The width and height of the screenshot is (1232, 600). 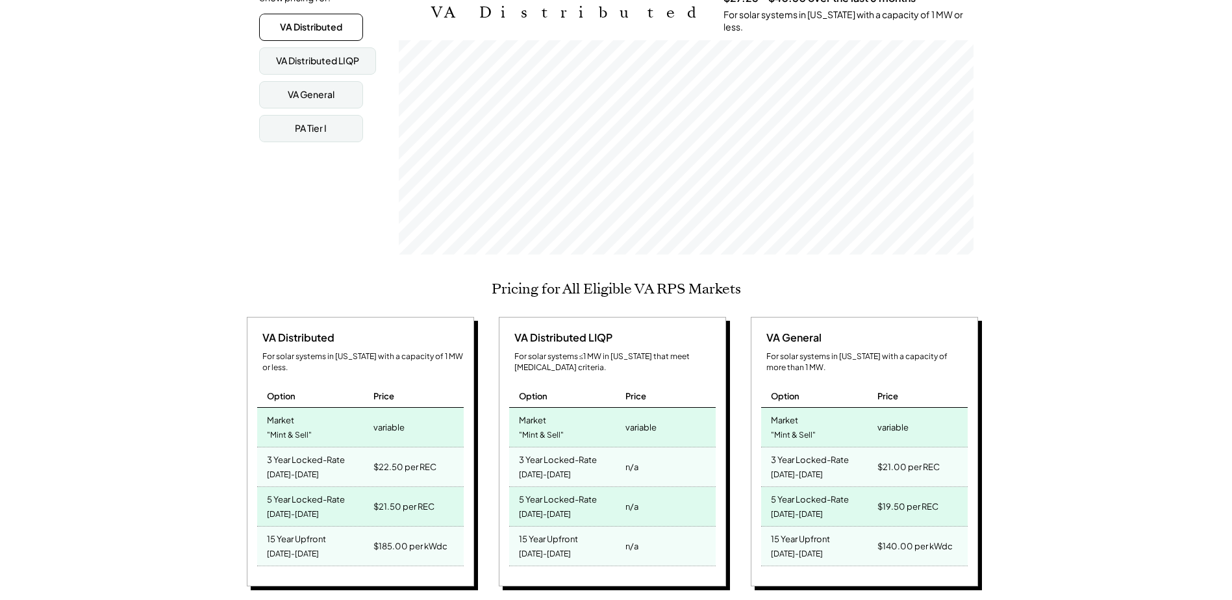 I want to click on h2: VA Distributed, so click(x=567, y=12).